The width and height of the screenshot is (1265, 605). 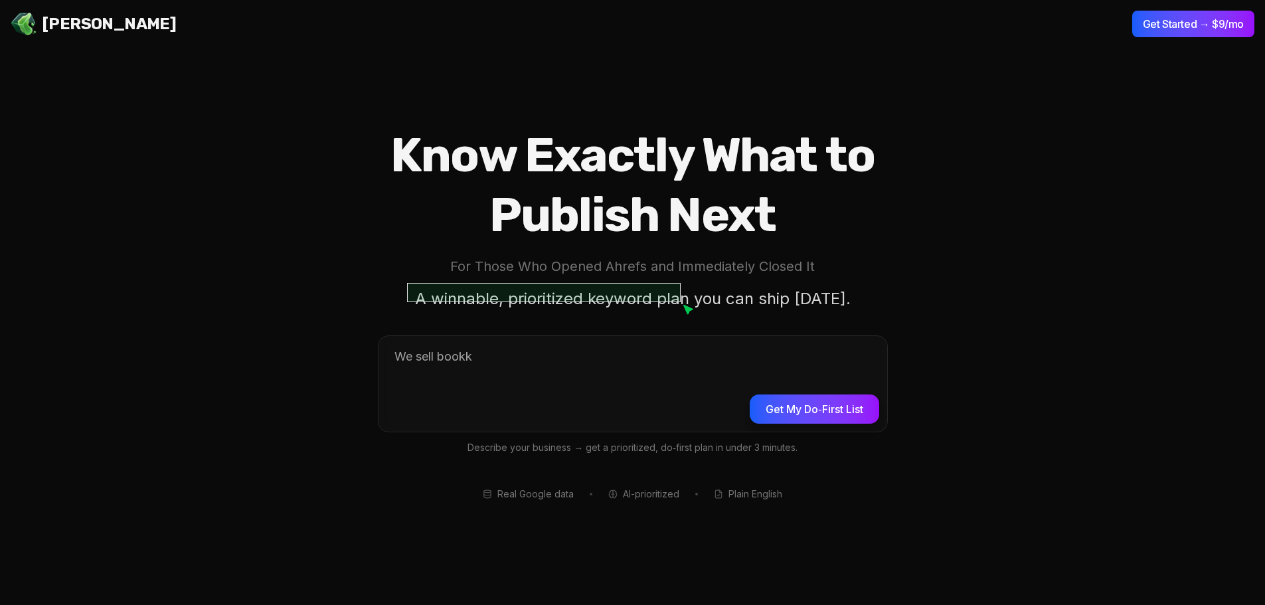 What do you see at coordinates (633, 185) in the screenshot?
I see `h1: Know Exactly What to Publish Next` at bounding box center [633, 185].